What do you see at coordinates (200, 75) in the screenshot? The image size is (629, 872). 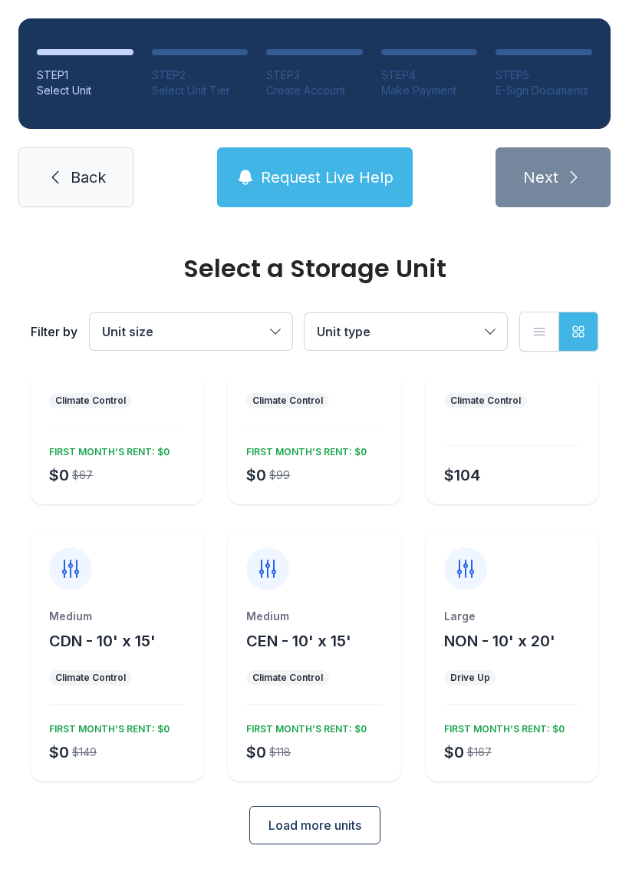 I see `div: STEP 2` at bounding box center [200, 75].